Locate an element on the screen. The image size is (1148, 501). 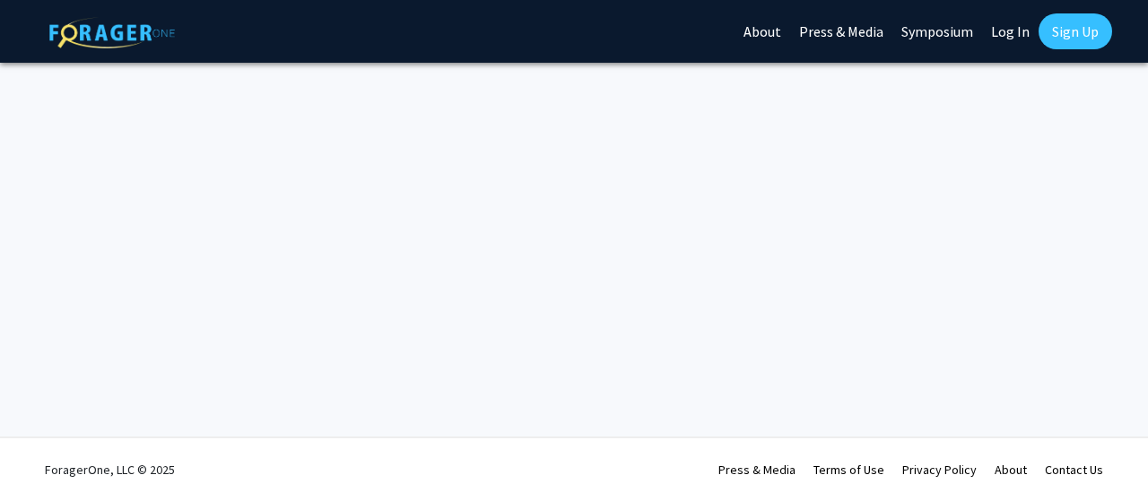
a: Sign Up is located at coordinates (1075, 31).